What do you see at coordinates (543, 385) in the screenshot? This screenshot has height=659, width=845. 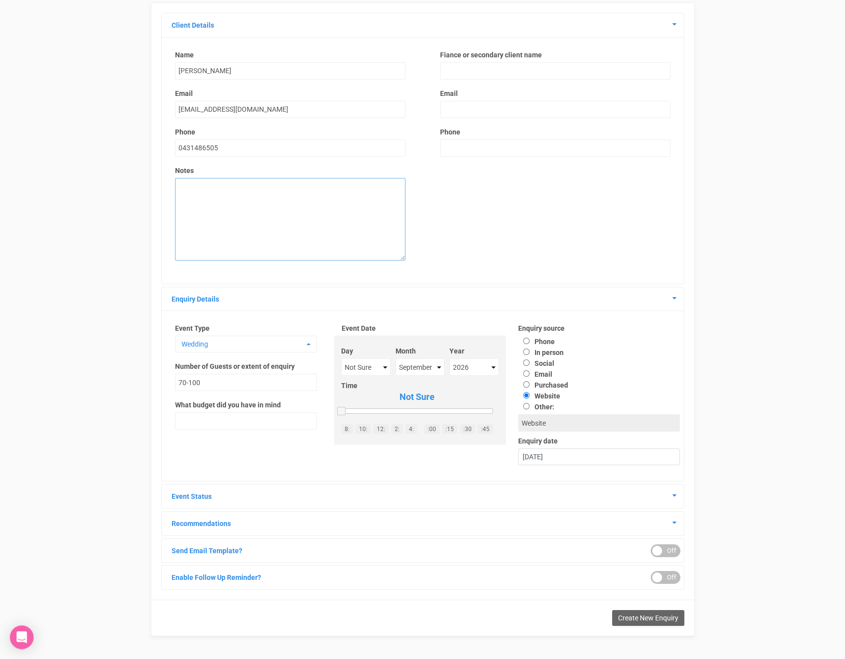 I see `label: Purchased` at bounding box center [543, 385].